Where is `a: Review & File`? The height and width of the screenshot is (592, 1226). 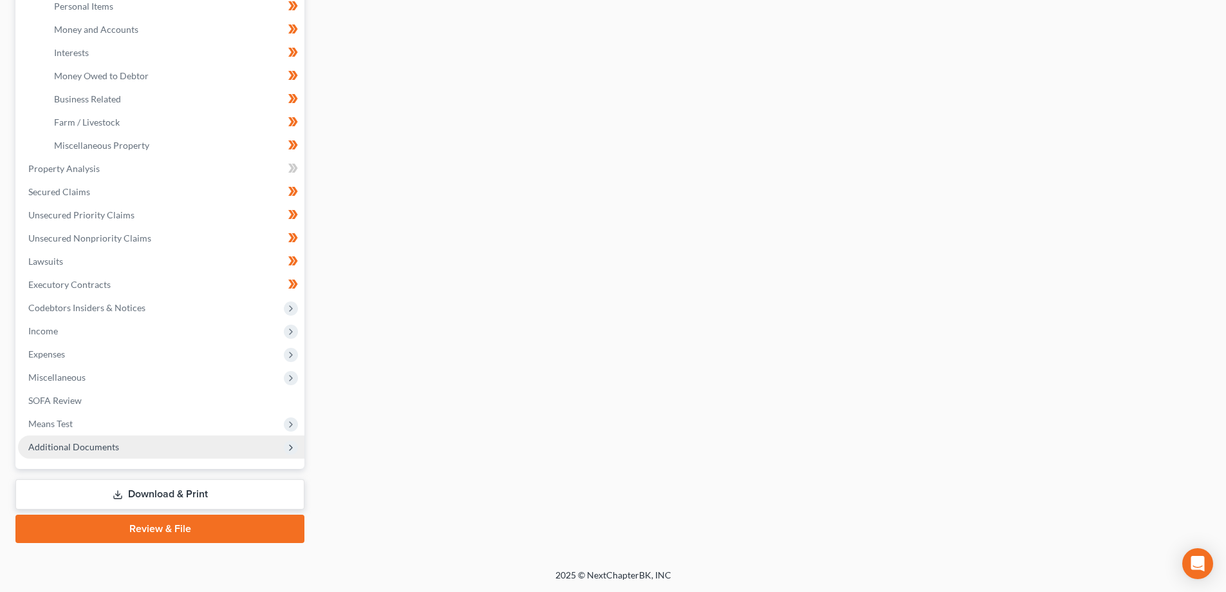
a: Review & File is located at coordinates (160, 529).